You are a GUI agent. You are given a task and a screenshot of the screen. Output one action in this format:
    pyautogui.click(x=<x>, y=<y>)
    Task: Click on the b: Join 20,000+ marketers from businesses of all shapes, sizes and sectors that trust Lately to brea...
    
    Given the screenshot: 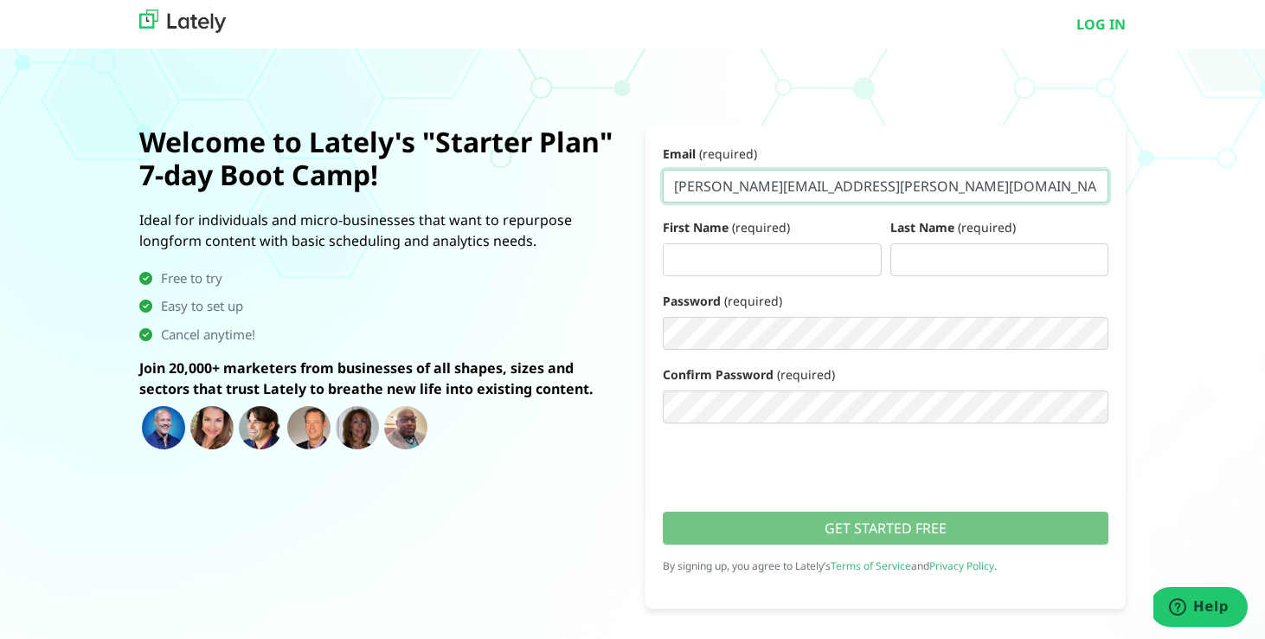 What is the action you would take?
    pyautogui.click(x=366, y=378)
    